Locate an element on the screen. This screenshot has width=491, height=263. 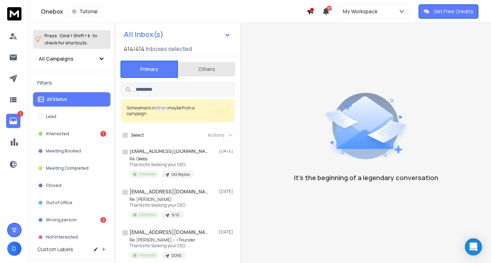
button: Not Interested is located at coordinates (72, 237).